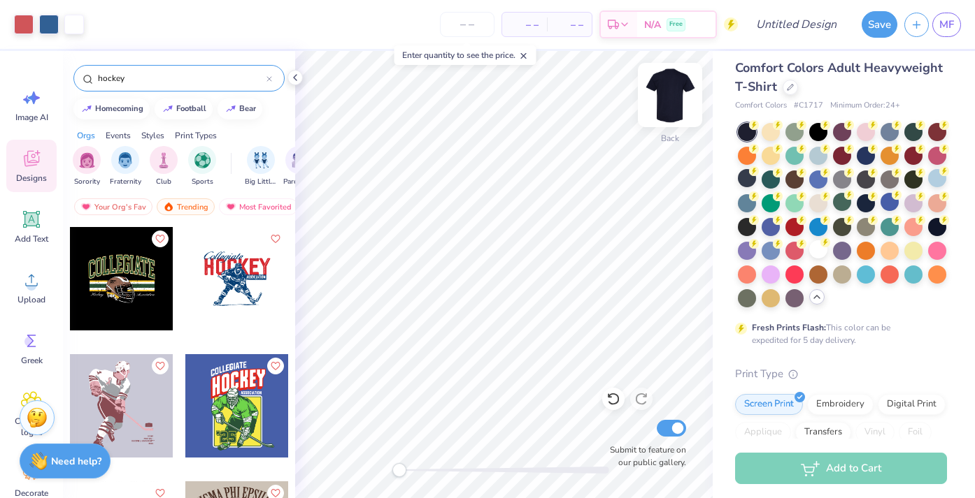 This screenshot has height=498, width=975. Describe the element at coordinates (152, 136) in the screenshot. I see `div: Styles` at that location.